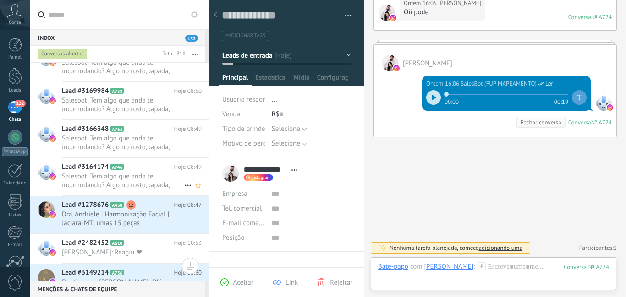 This screenshot has width=626, height=297. Describe the element at coordinates (242, 209) in the screenshot. I see `span: Tel. comercial` at that location.